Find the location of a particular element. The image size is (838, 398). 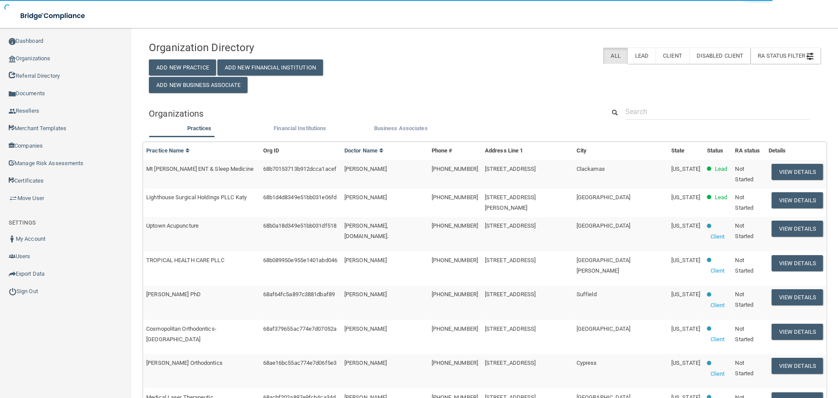

span: Financial Institutions is located at coordinates (300, 128).